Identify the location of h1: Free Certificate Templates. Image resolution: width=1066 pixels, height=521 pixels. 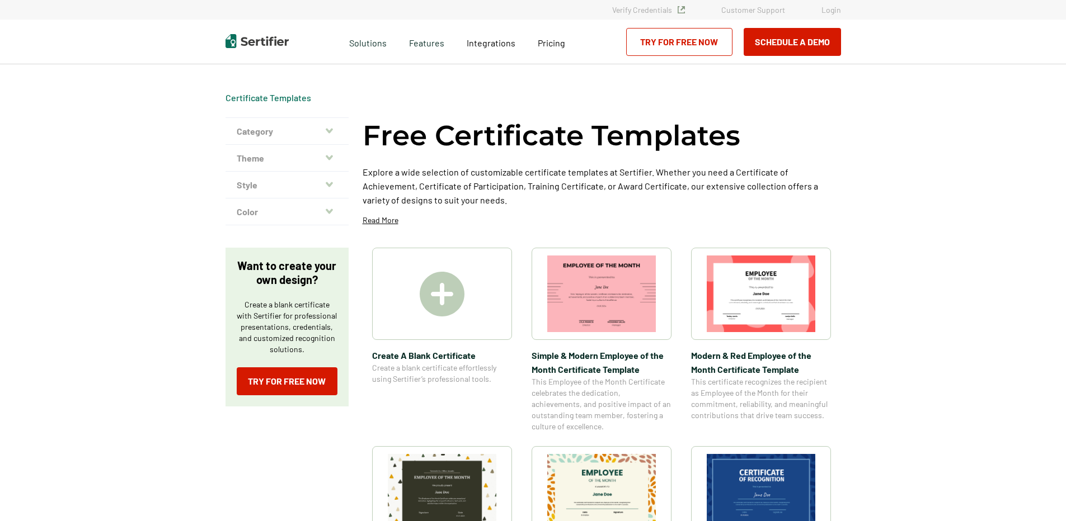
(551, 135).